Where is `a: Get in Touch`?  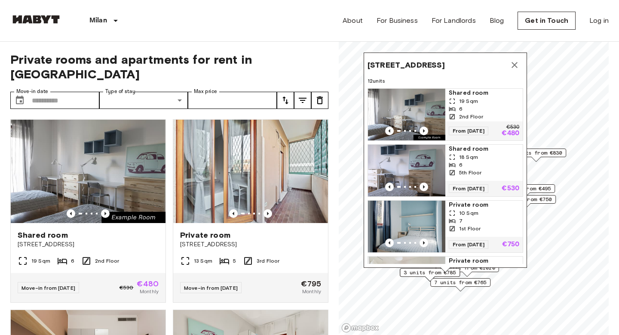 a: Get in Touch is located at coordinates (546, 21).